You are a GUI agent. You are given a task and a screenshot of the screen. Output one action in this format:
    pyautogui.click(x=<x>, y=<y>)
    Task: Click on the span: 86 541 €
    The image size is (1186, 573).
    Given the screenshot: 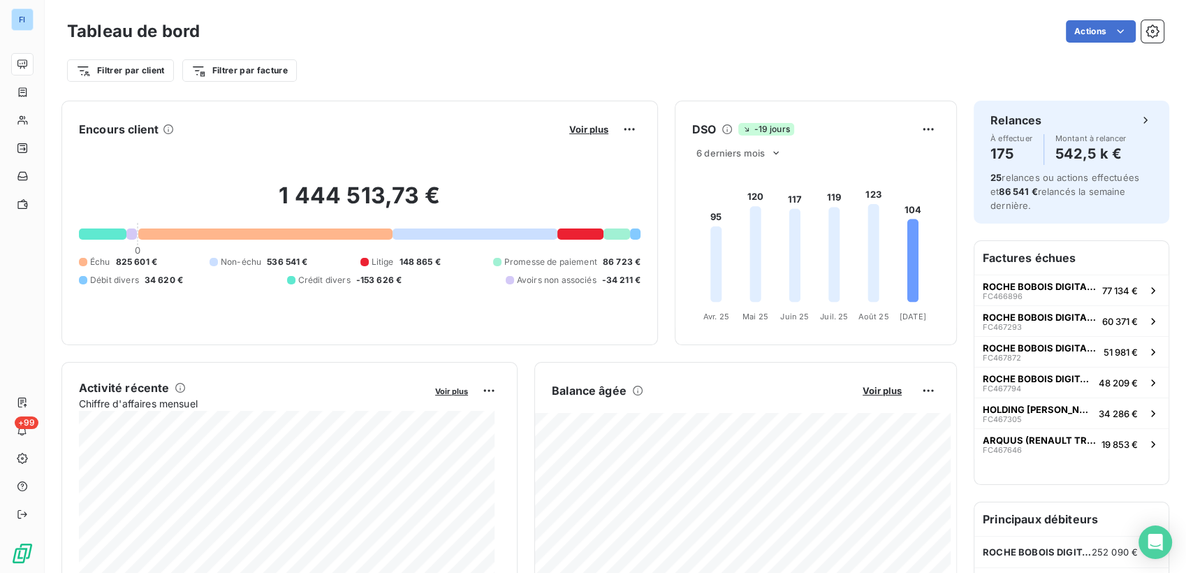 What is the action you would take?
    pyautogui.click(x=1017, y=191)
    